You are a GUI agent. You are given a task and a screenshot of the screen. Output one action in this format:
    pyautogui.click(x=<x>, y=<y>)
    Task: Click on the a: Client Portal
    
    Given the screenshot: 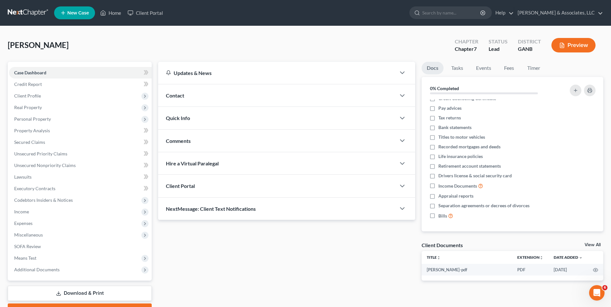 What is the action you would take?
    pyautogui.click(x=145, y=13)
    